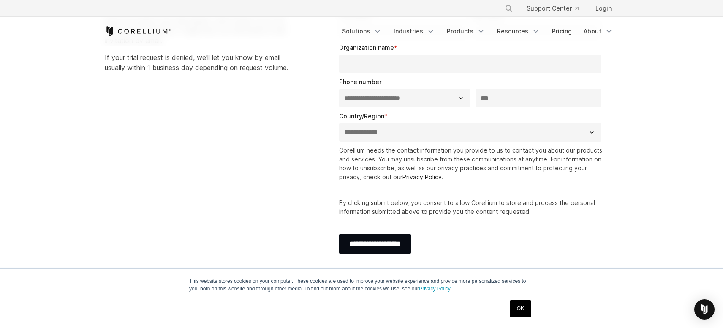 The height and width of the screenshot is (328, 723). What do you see at coordinates (435, 288) in the screenshot?
I see `a: Privacy Policy.` at bounding box center [435, 288].